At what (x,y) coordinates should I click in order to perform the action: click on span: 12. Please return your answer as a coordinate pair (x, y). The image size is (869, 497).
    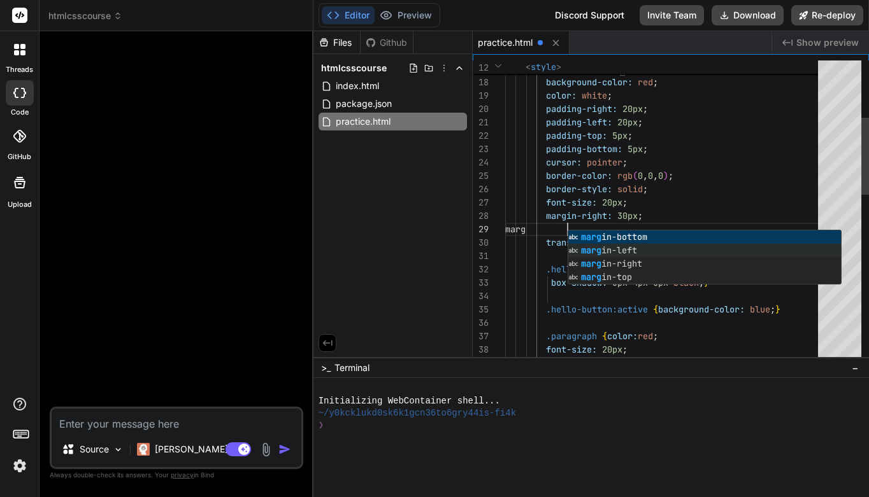
    Looking at the image, I should click on (480, 67).